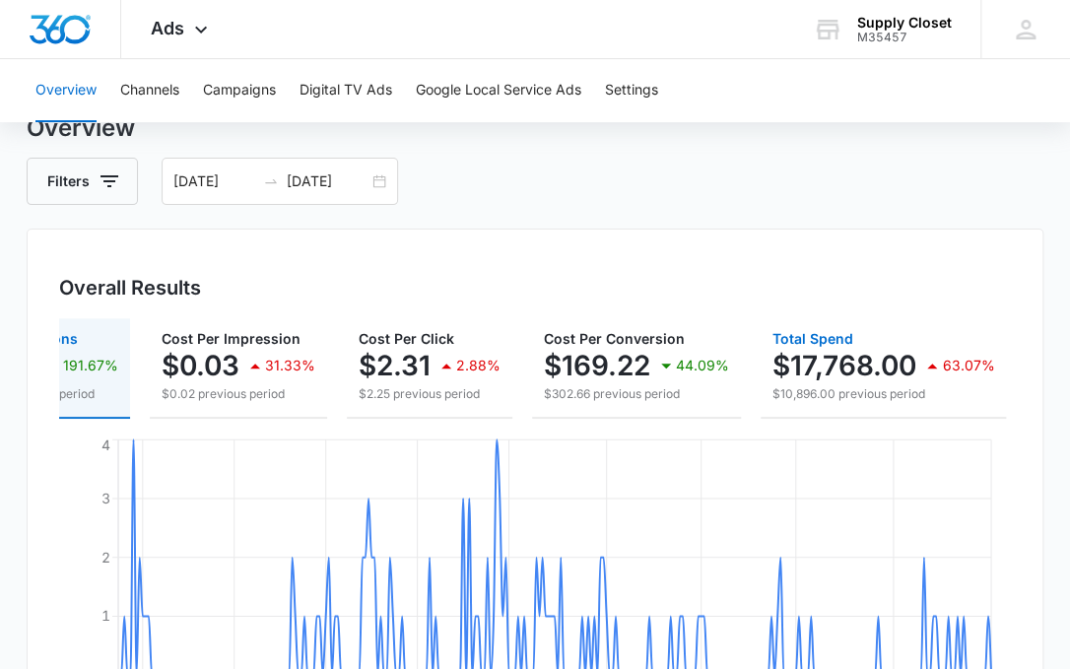 The height and width of the screenshot is (669, 1070). I want to click on div: account id, so click(904, 37).